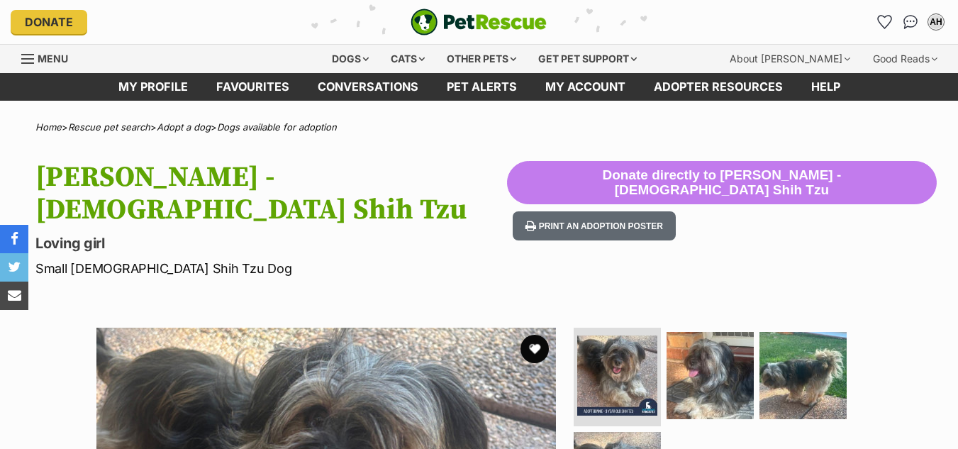 Image resolution: width=958 pixels, height=449 pixels. What do you see at coordinates (936, 22) in the screenshot?
I see `button: My account` at bounding box center [936, 22].